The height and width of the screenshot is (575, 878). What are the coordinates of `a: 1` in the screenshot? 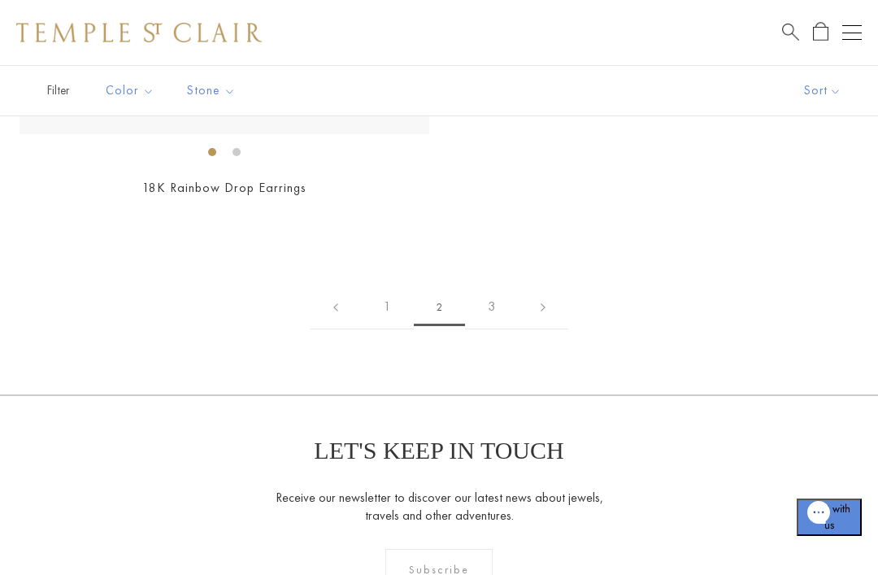 It's located at (387, 307).